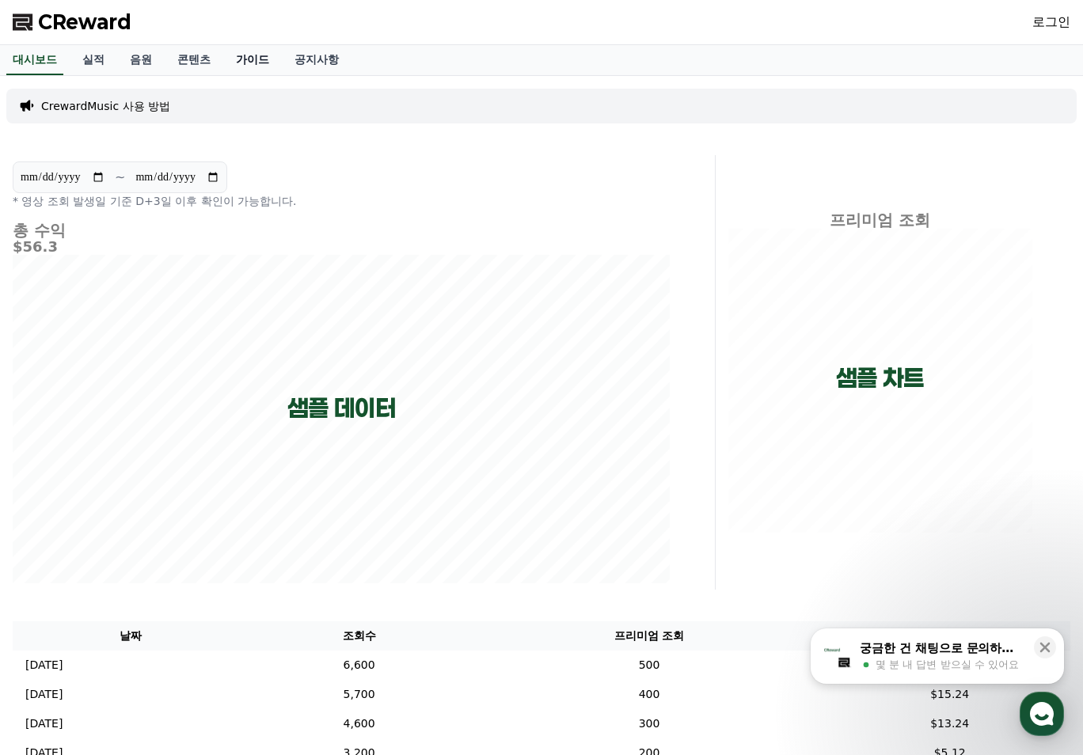 The height and width of the screenshot is (755, 1083). Describe the element at coordinates (649, 723) in the screenshot. I see `td: 300` at that location.